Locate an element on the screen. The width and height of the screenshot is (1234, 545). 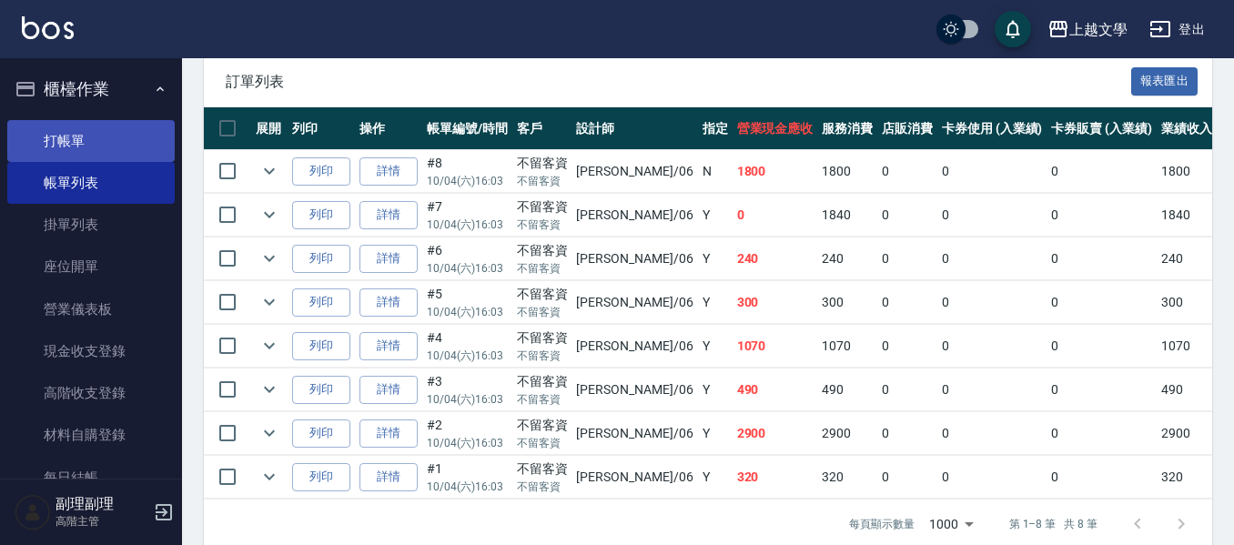
a: 帳單列表 is located at coordinates (91, 183).